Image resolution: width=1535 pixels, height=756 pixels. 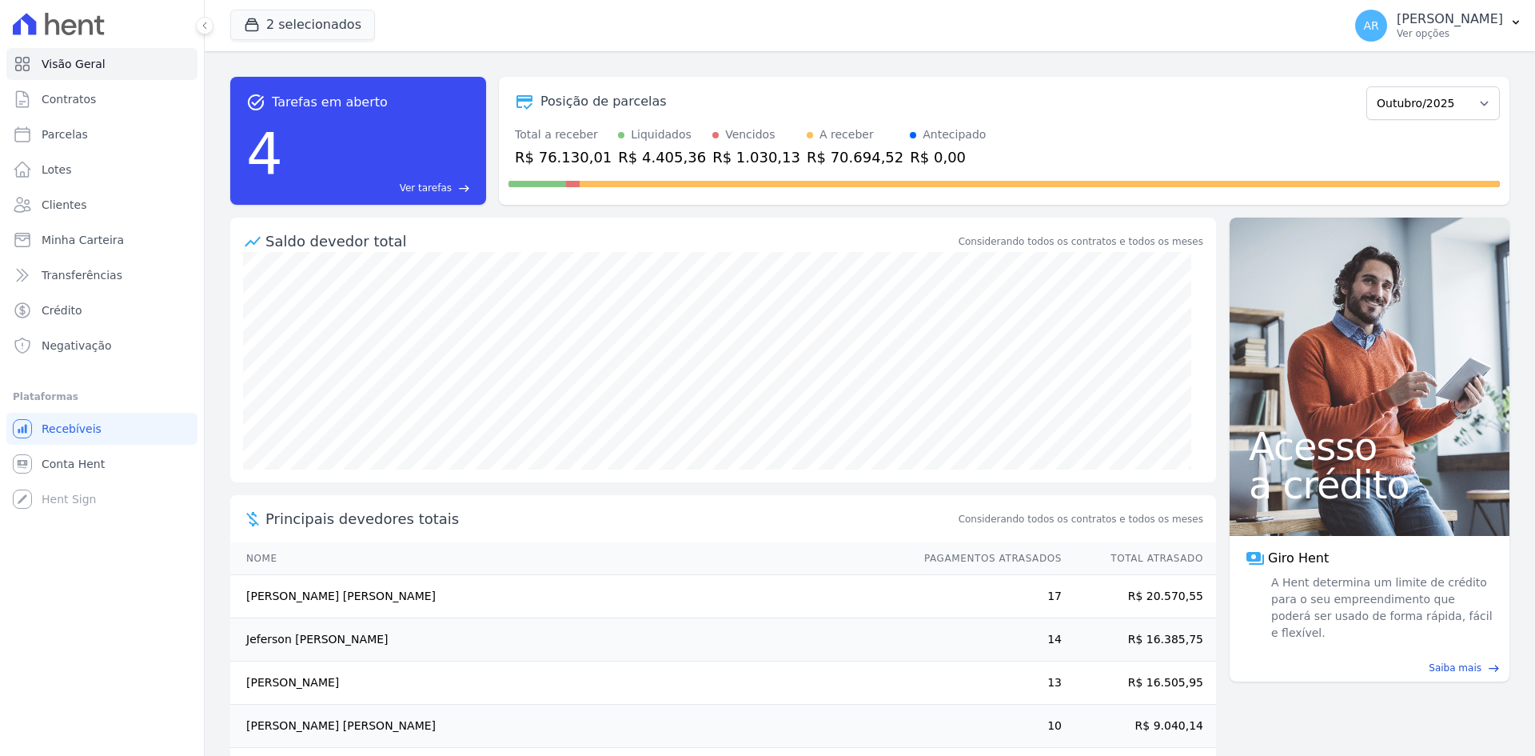 What do you see at coordinates (750, 134) in the screenshot?
I see `div: Vencidos` at bounding box center [750, 134].